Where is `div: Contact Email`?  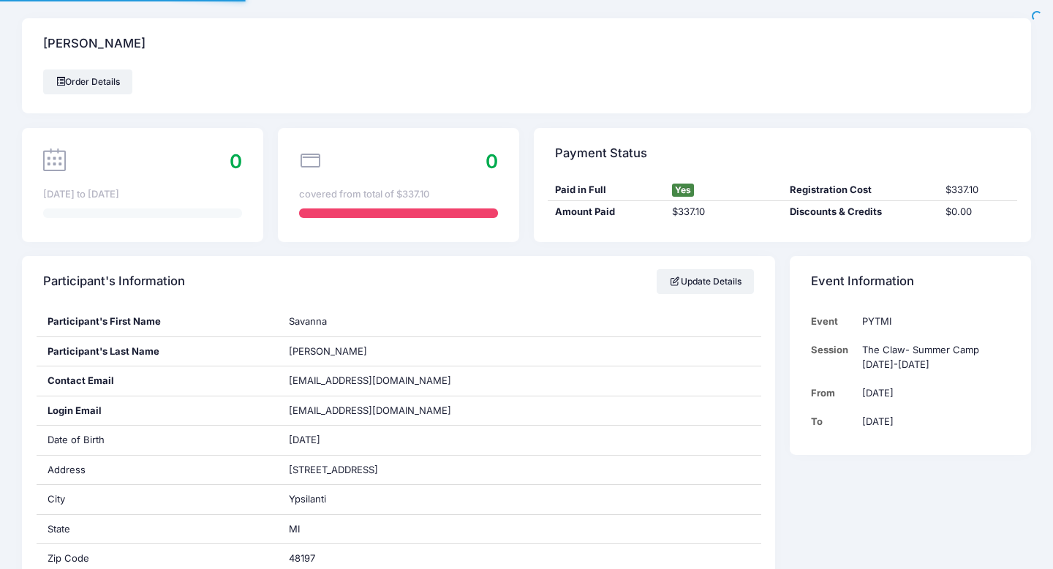
div: Contact Email is located at coordinates (157, 381).